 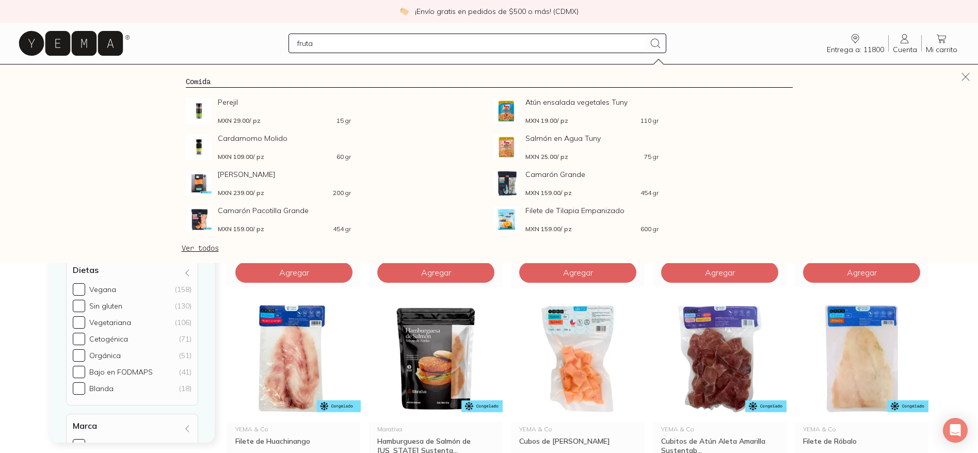 What do you see at coordinates (85, 426) in the screenshot?
I see `h4: Marca` at bounding box center [85, 426].